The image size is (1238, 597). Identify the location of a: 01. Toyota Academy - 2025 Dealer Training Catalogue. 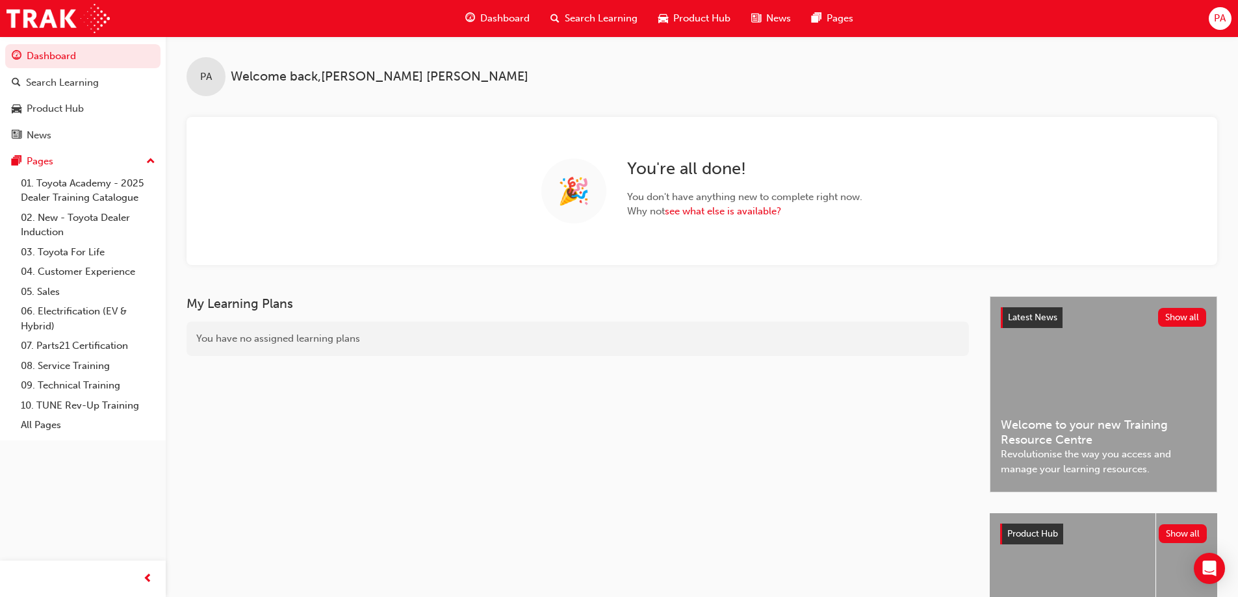
(88, 190).